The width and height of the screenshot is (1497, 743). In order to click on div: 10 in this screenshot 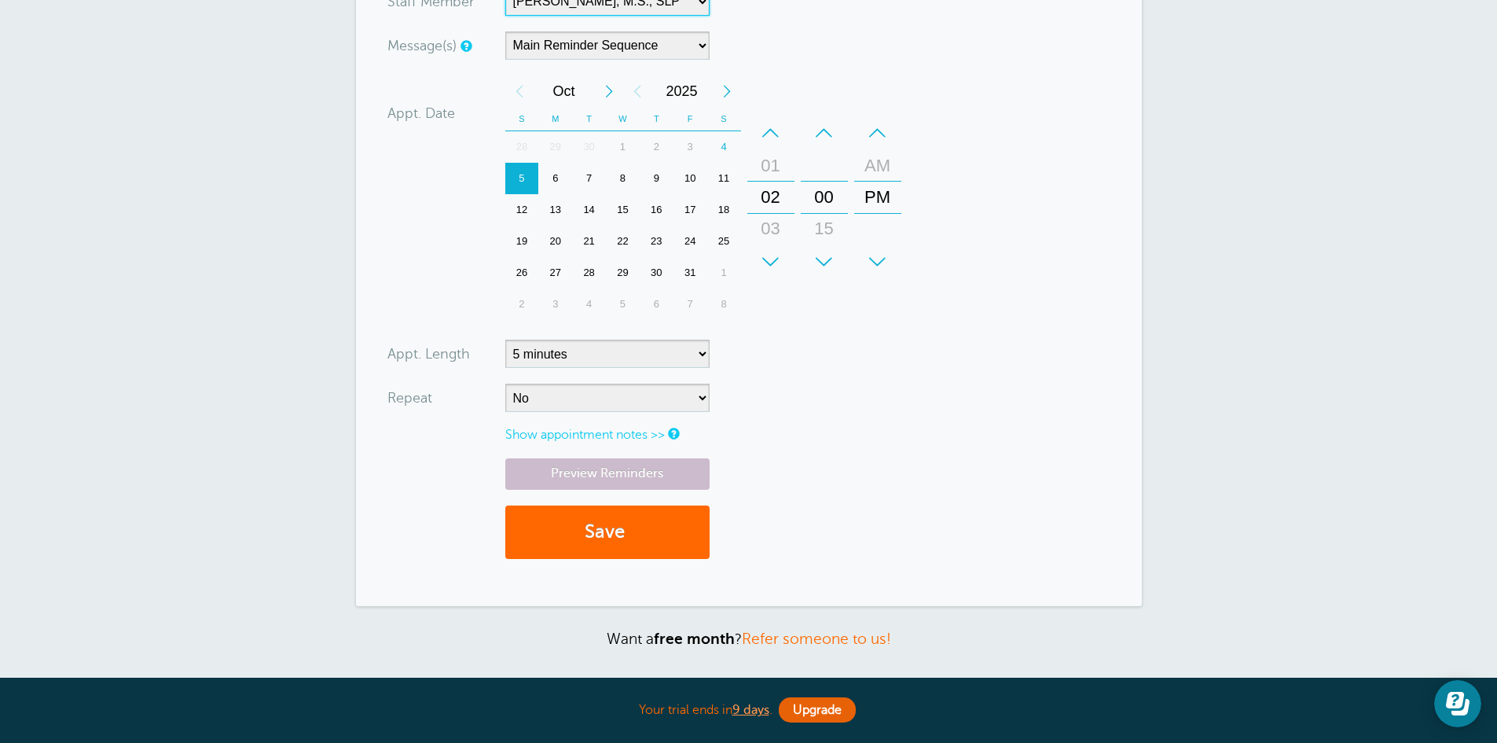, I will do `click(690, 178)`.